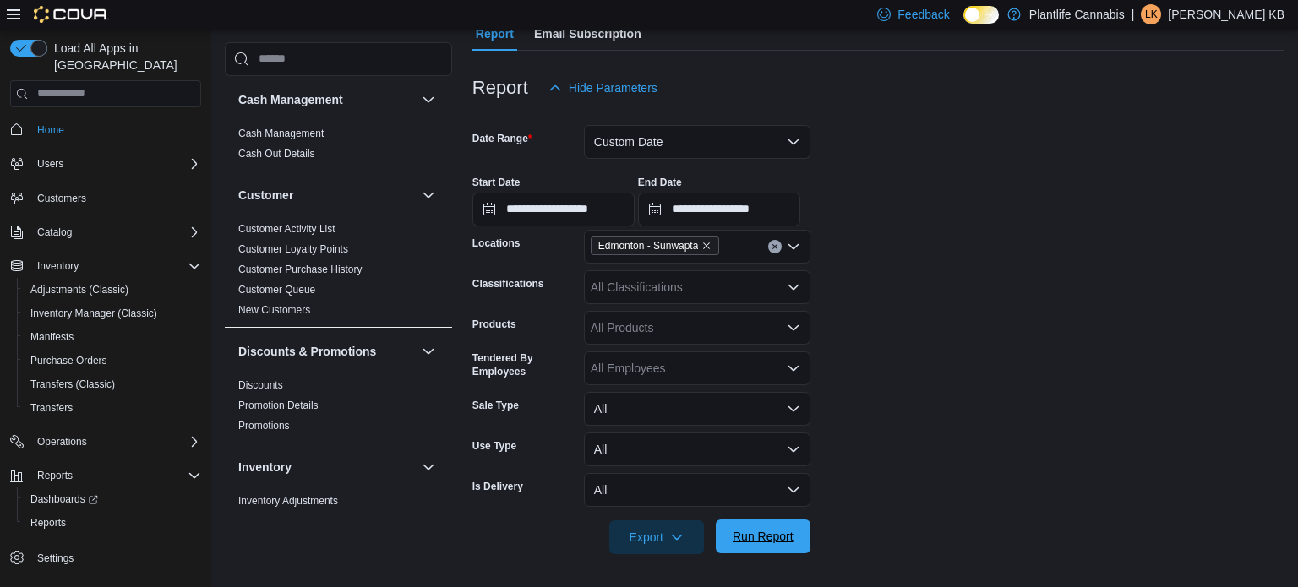 This screenshot has height=587, width=1298. I want to click on span: Purchase Orders, so click(68, 361).